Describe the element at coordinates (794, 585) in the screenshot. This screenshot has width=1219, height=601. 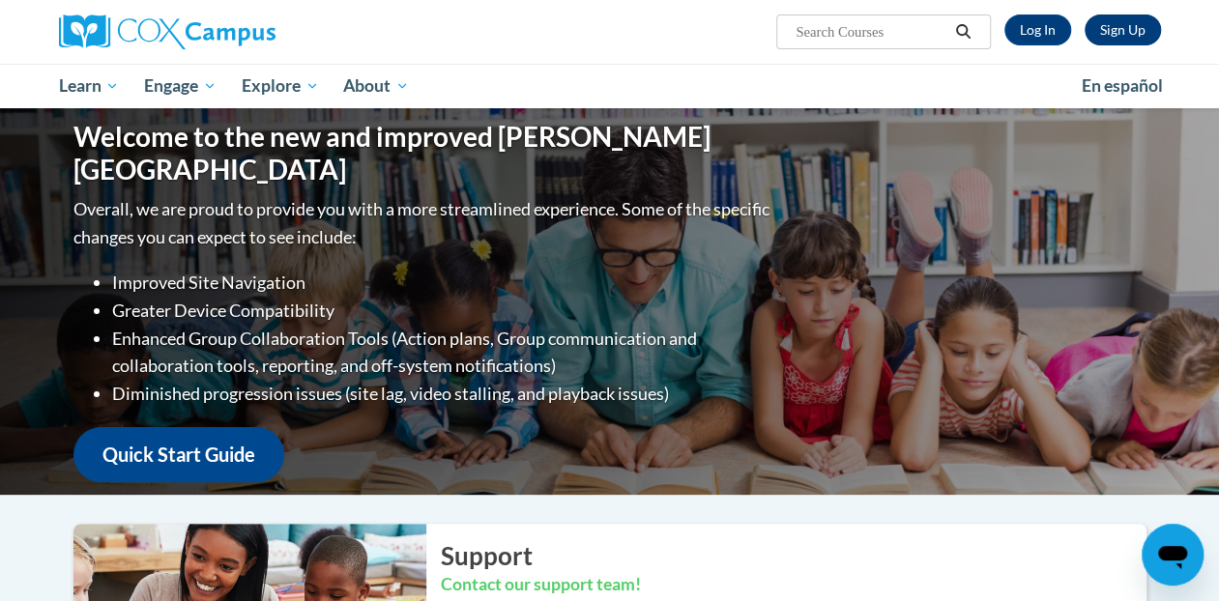
I see `h3: Contact our support team!` at that location.